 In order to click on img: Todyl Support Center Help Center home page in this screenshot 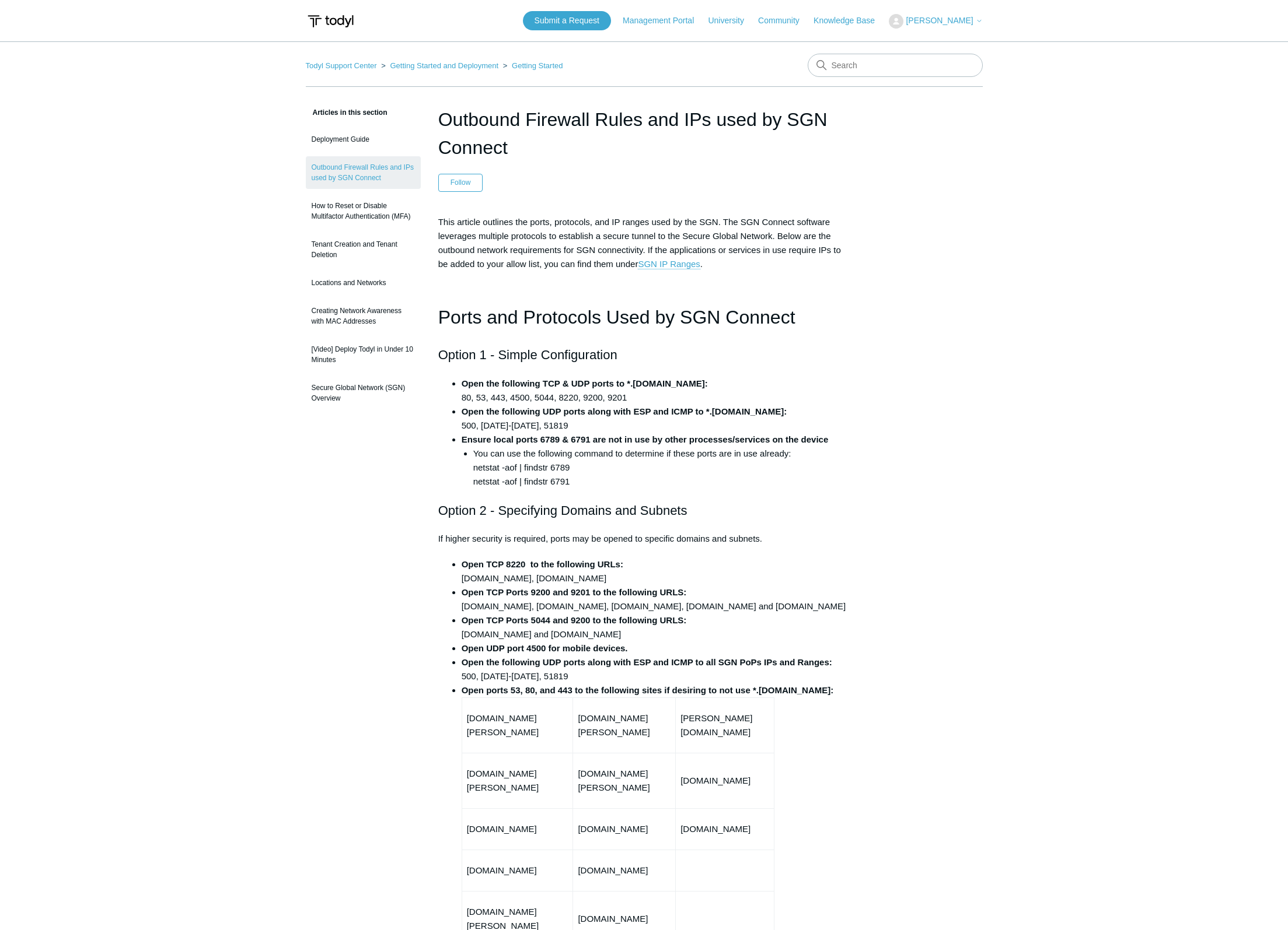, I will do `click(331, 21)`.